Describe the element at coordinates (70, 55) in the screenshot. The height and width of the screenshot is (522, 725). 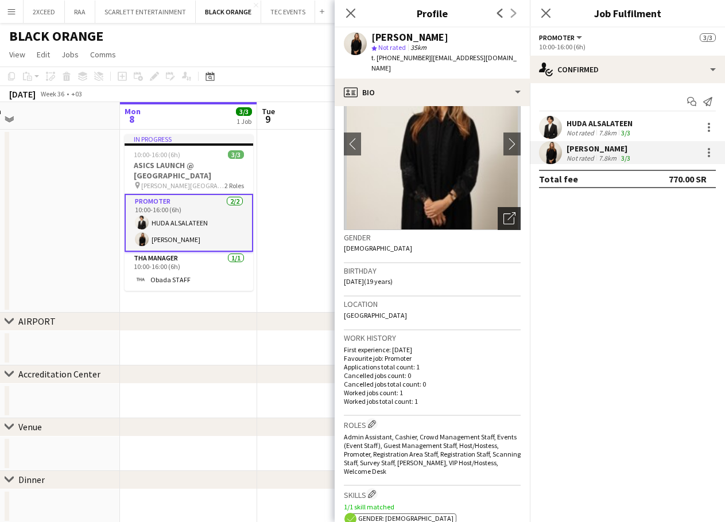
I see `a: Jobs` at that location.